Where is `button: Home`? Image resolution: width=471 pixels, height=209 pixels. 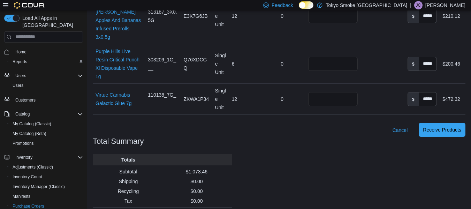
button: Home is located at coordinates (44, 52).